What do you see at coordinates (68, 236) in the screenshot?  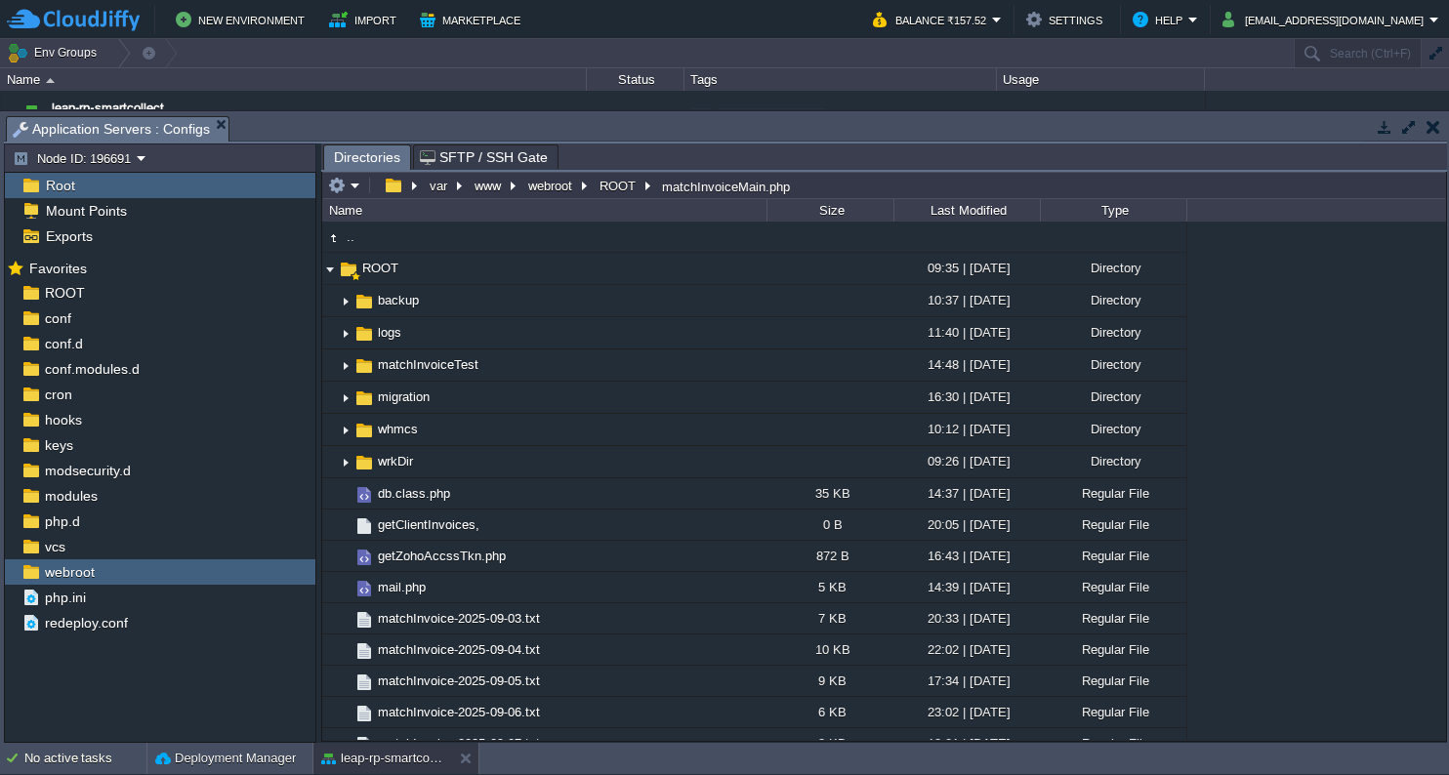 I see `a: Exports` at bounding box center [68, 236].